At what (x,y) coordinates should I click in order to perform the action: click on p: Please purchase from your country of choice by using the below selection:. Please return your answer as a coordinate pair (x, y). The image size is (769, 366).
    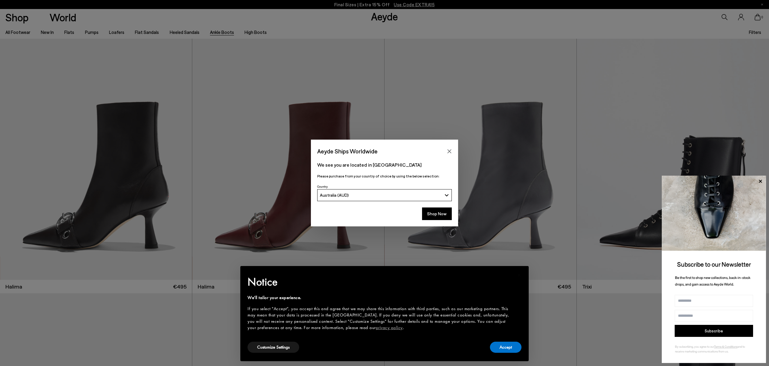
    Looking at the image, I should click on (384, 176).